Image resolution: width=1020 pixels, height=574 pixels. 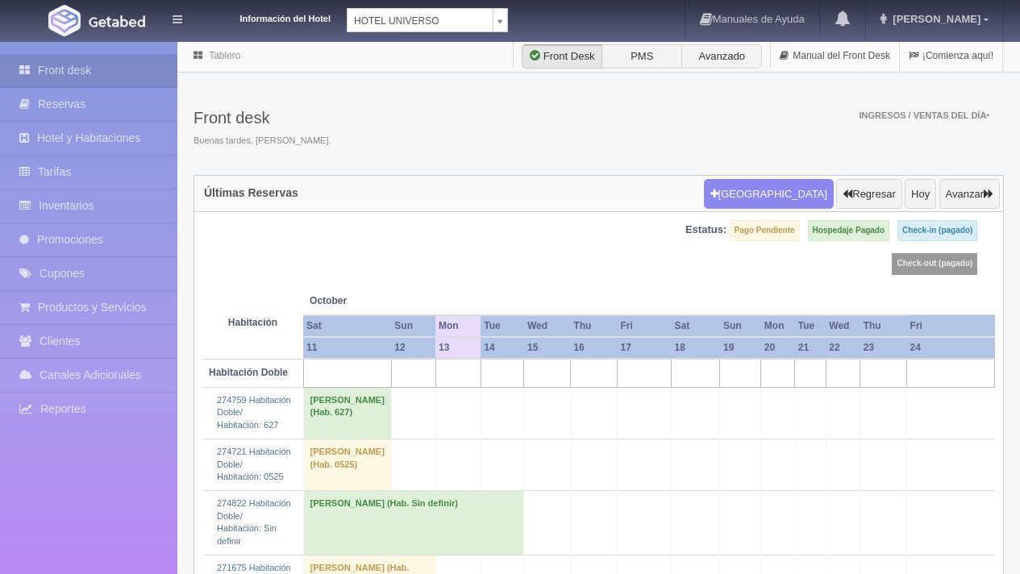 What do you see at coordinates (347, 348) in the screenshot?
I see `th: 11` at bounding box center [347, 348].